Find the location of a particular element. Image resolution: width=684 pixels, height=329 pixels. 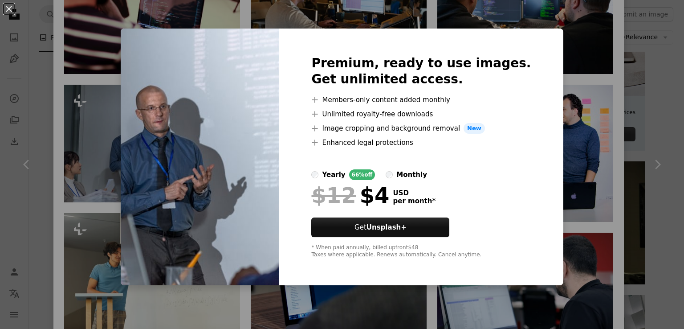

h2: Premium, ready to use images. Get unlimited access. is located at coordinates (421, 71).